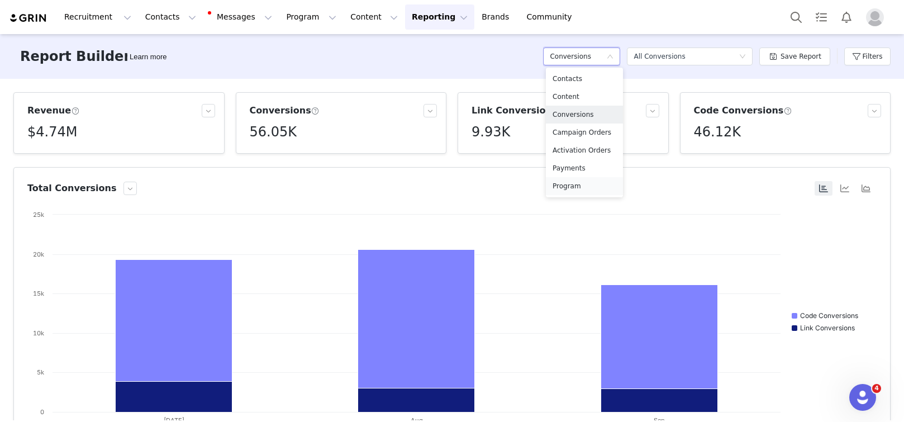 The height and width of the screenshot is (422, 904). What do you see at coordinates (52, 132) in the screenshot?
I see `h5: $4.74M` at bounding box center [52, 132].